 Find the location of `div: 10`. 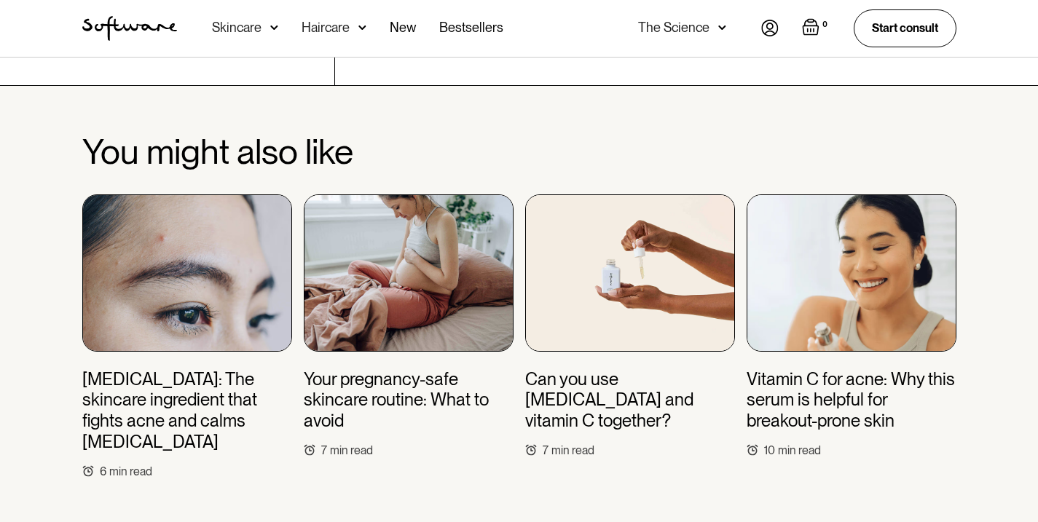

div: 10 is located at coordinates (769, 450).